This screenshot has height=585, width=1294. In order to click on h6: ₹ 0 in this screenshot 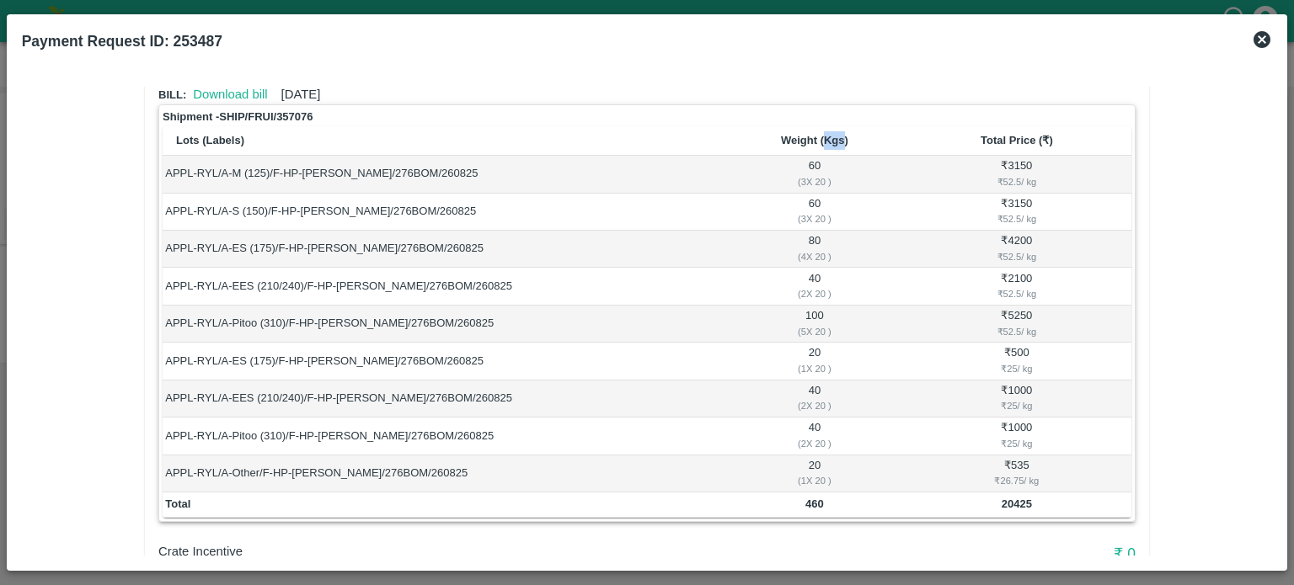, I will do `click(972, 554)`.